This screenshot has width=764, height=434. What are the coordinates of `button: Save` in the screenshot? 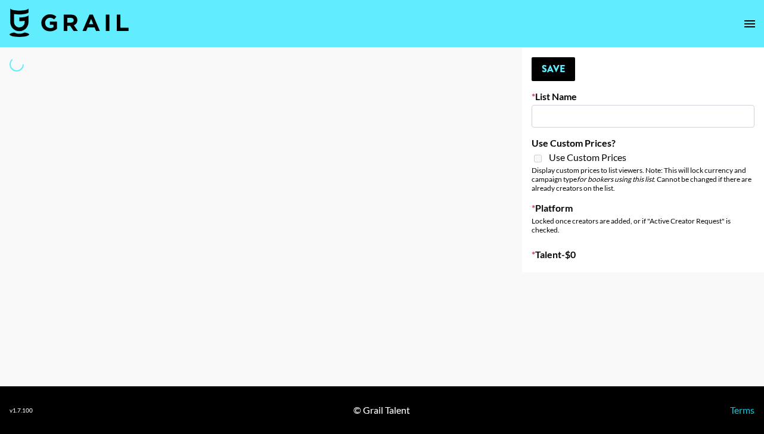 It's located at (553, 69).